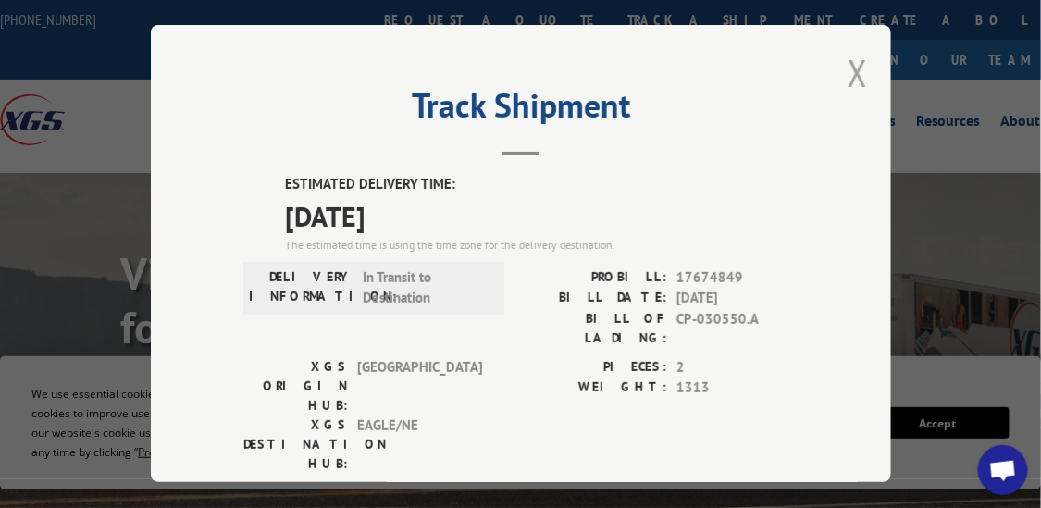 This screenshot has height=508, width=1041. I want to click on label: WEIGHT:, so click(594, 389).